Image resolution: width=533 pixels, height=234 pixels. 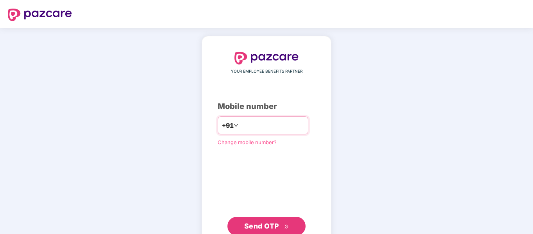 What do you see at coordinates (287, 227) in the screenshot?
I see `span: double-right` at bounding box center [287, 227].